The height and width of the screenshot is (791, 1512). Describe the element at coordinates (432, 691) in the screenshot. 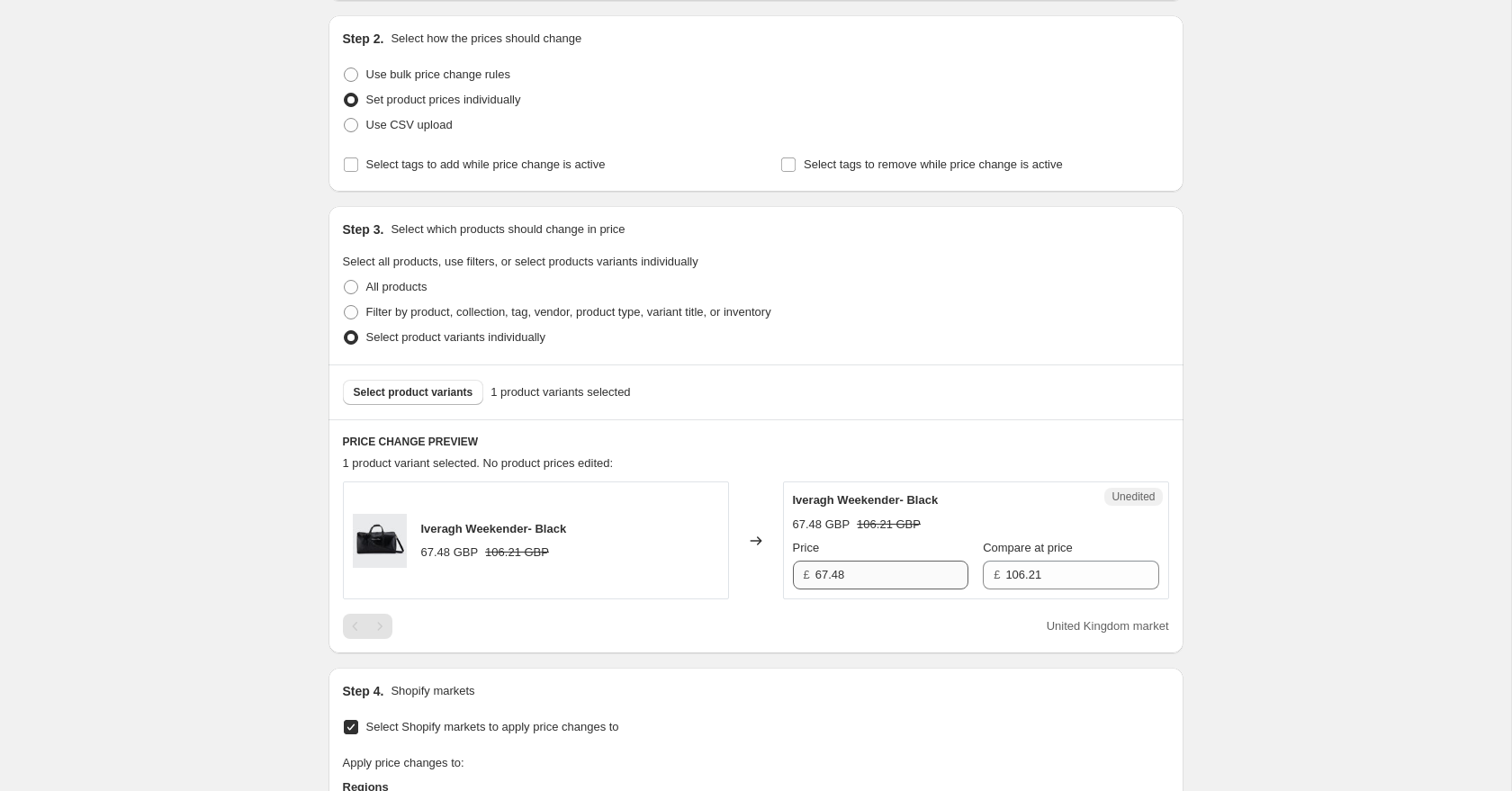

I see `p: Shopify markets` at that location.